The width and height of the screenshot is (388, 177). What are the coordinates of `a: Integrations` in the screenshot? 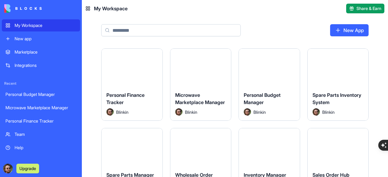 It's located at (41, 66).